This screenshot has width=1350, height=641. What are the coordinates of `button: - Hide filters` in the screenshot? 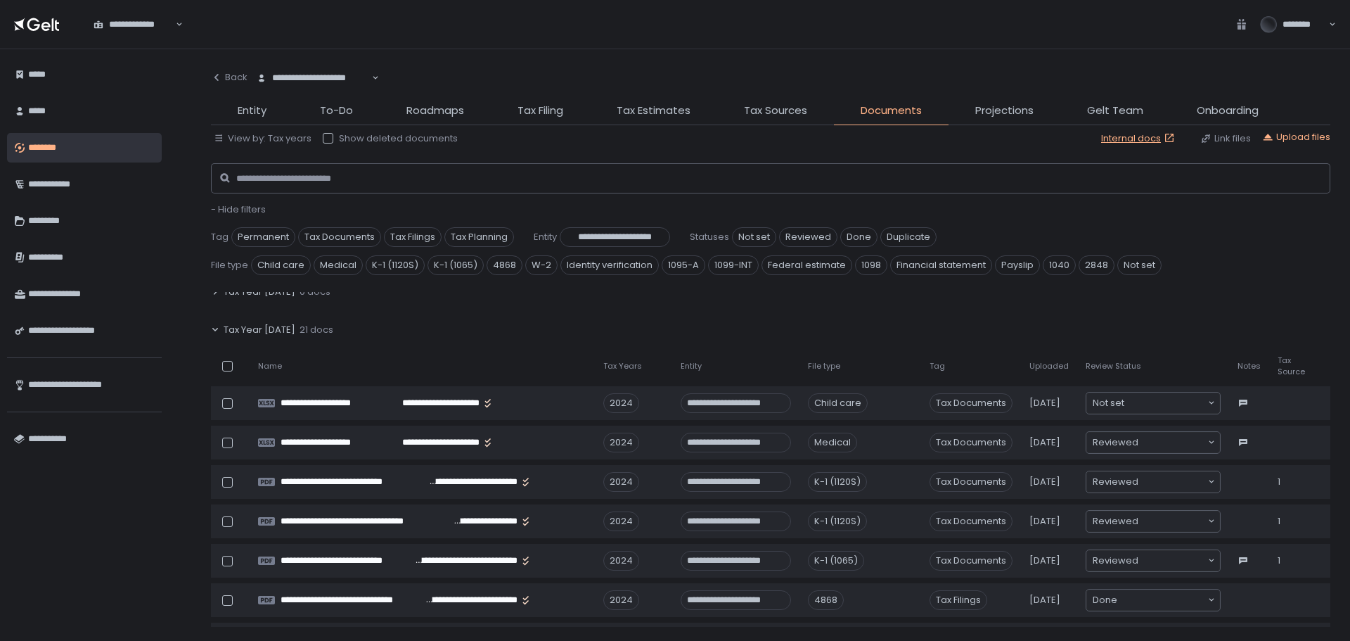 It's located at (238, 210).